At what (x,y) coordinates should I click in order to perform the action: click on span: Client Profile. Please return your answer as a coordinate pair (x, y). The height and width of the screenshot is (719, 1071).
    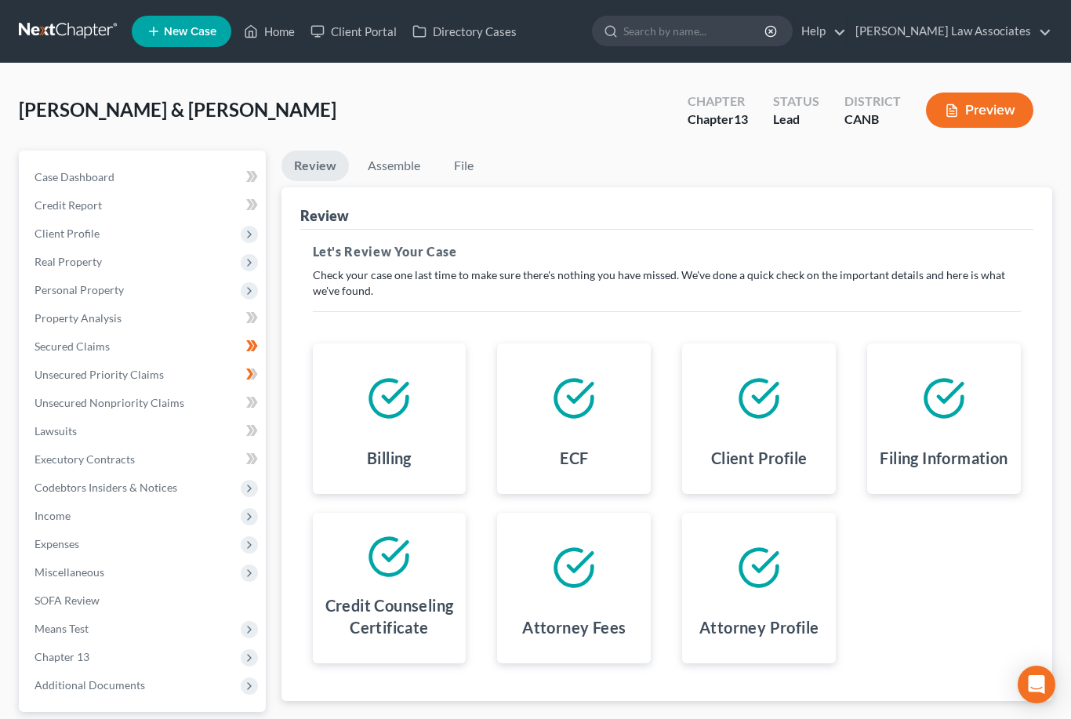
    Looking at the image, I should click on (67, 233).